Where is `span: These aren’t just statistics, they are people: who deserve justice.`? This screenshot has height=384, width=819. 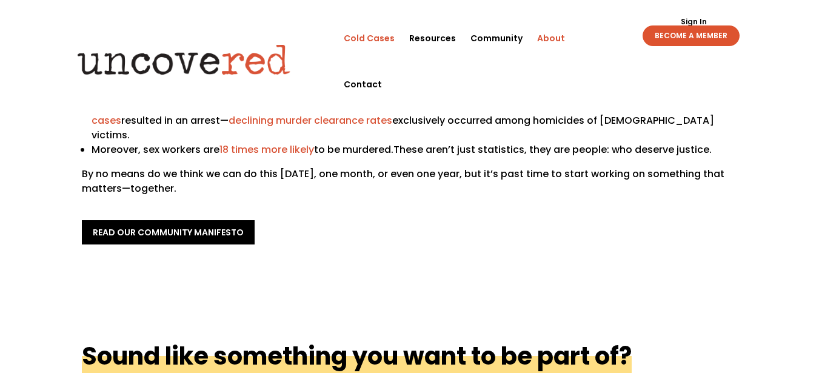
span: These aren’t just statistics, they are people: who deserve justice. is located at coordinates (553, 149).